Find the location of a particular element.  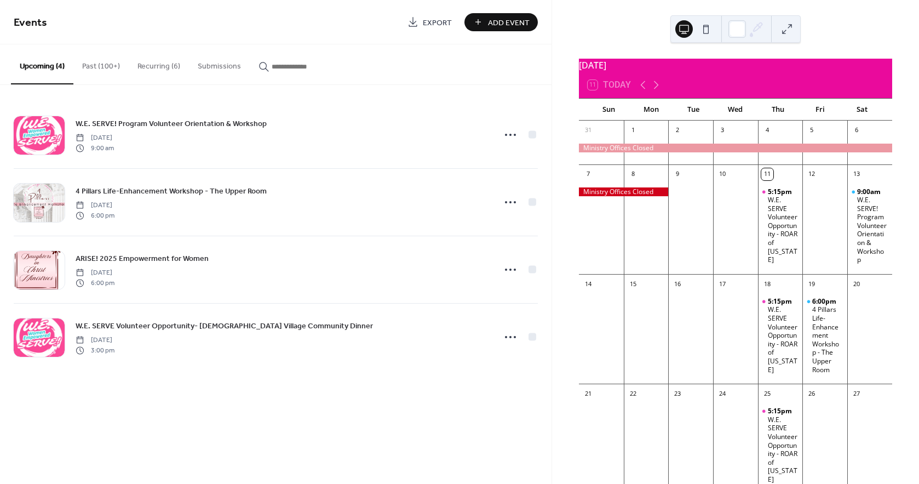

div: 8 is located at coordinates (633, 174).